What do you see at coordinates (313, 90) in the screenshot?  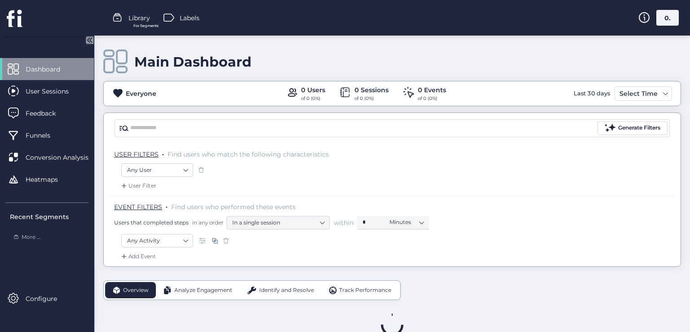 I see `div: 0 Users` at bounding box center [313, 90].